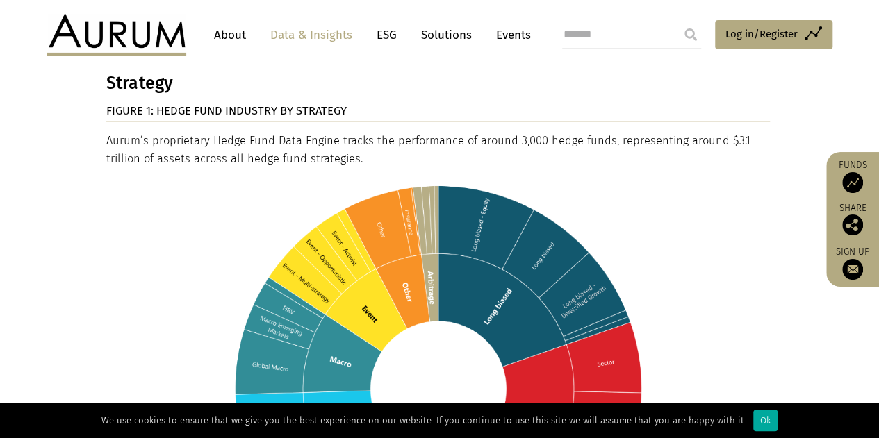 The width and height of the screenshot is (879, 438). What do you see at coordinates (230, 35) in the screenshot?
I see `a: About` at bounding box center [230, 35].